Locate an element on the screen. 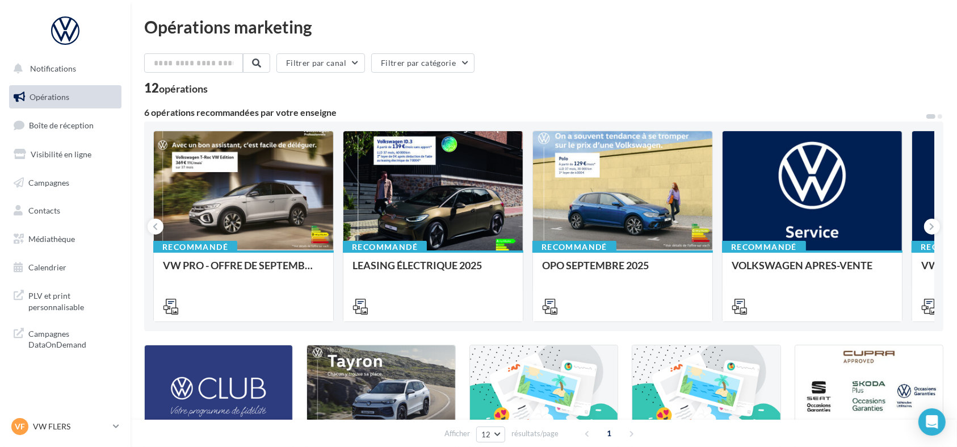 Image resolution: width=957 pixels, height=447 pixels. a: VF VW FLERS is located at coordinates (65, 426).